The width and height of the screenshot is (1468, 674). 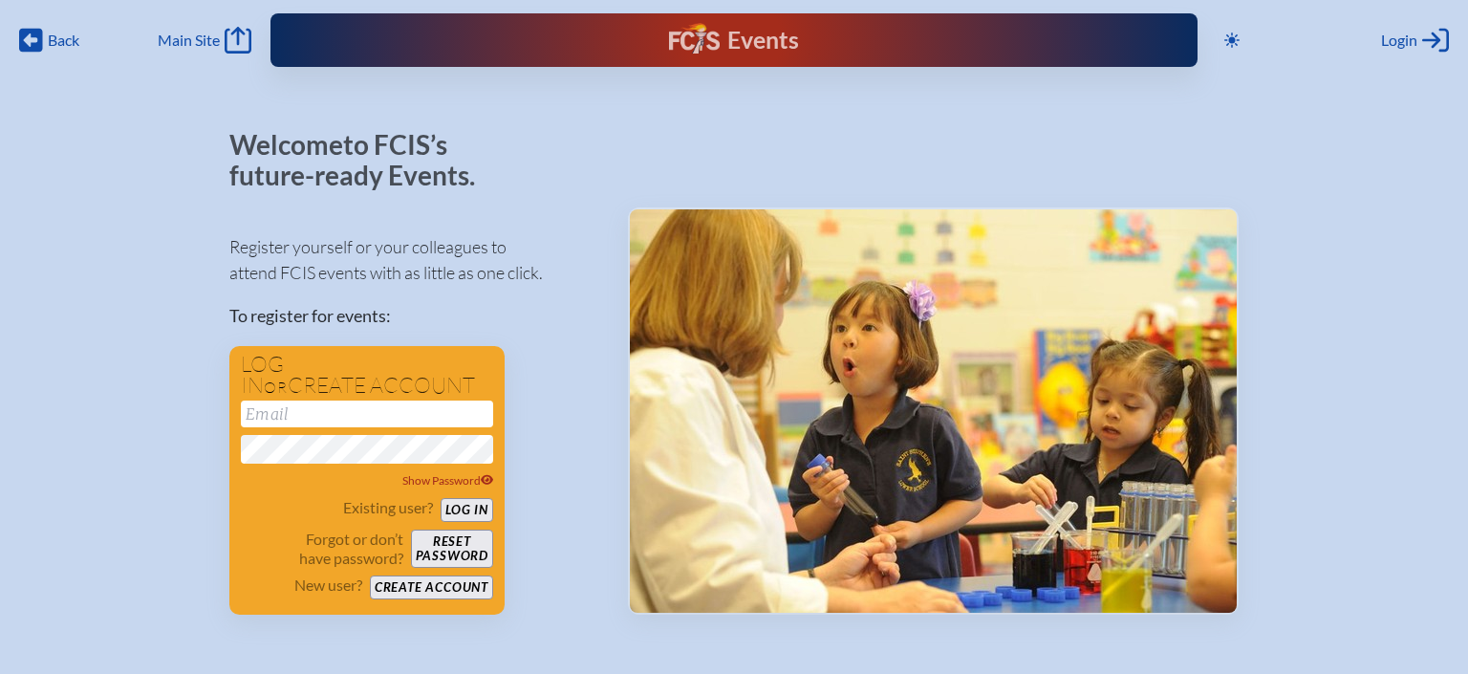 What do you see at coordinates (933, 411) in the screenshot?
I see `img: Events` at bounding box center [933, 411].